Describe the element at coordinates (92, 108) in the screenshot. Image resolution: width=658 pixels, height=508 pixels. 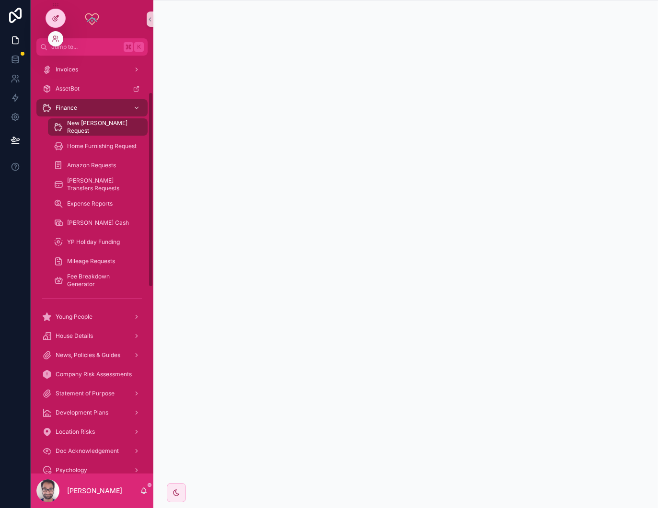
I see `a: Finance` at that location.